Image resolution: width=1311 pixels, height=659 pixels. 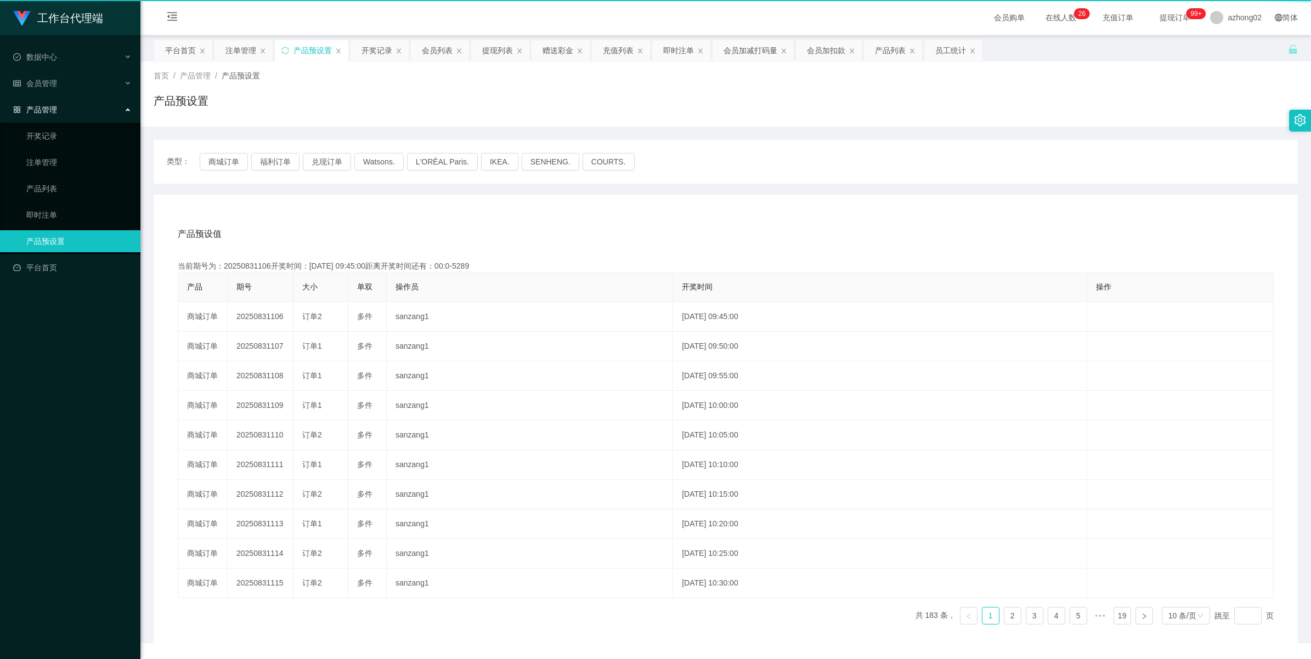 What do you see at coordinates (618, 50) in the screenshot?
I see `div: 充值列表` at bounding box center [618, 50].